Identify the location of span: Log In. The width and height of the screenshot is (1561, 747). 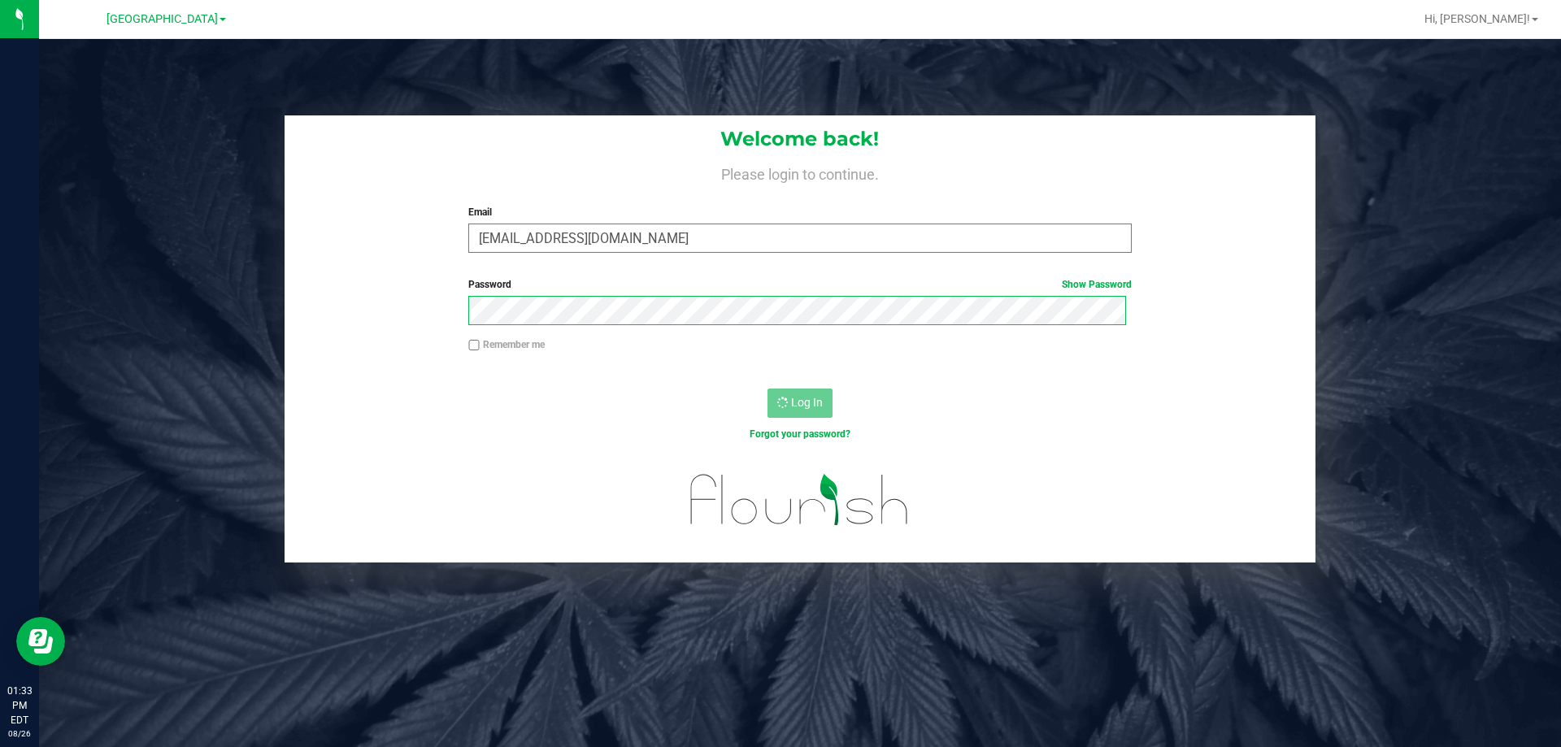
(806, 402).